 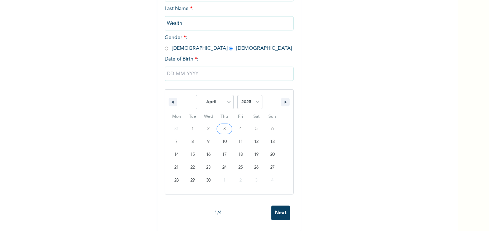 What do you see at coordinates (225, 117) in the screenshot?
I see `span: Thu` at bounding box center [225, 117].